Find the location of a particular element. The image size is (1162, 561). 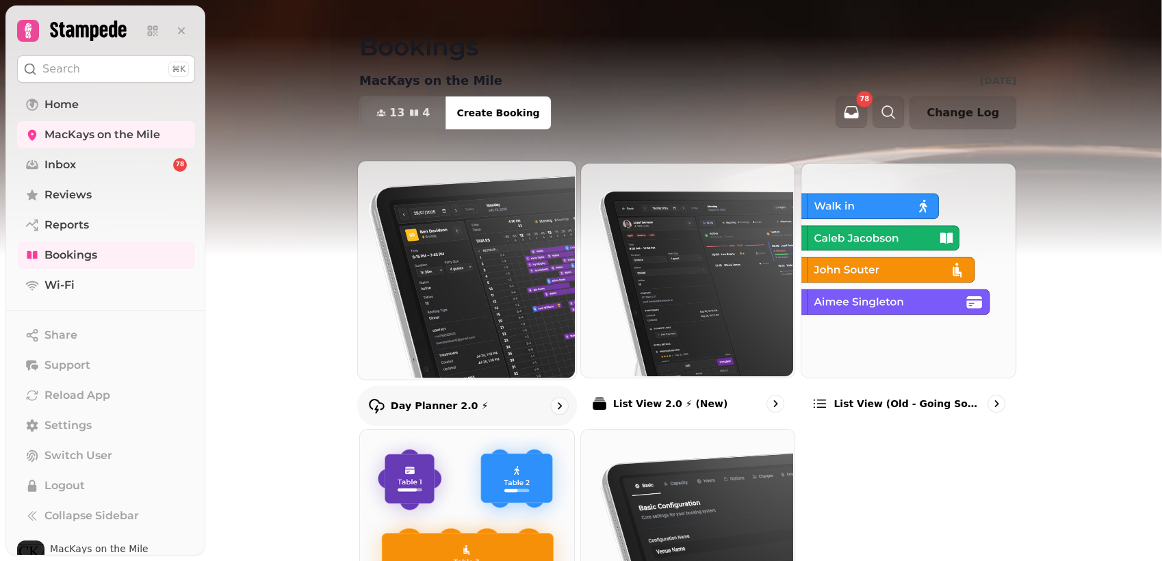

button: Create Booking is located at coordinates (498, 113).